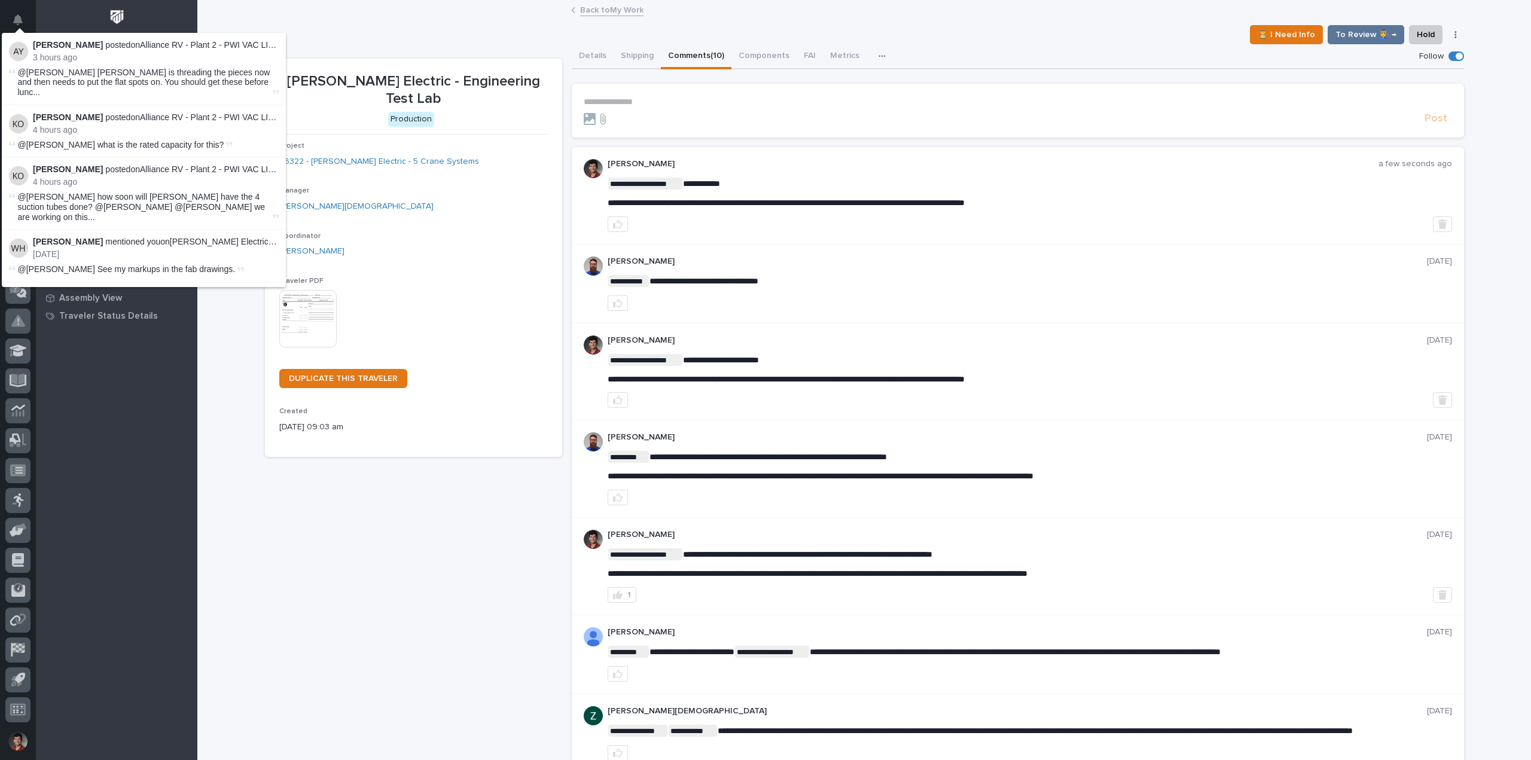 The width and height of the screenshot is (1531, 760). Describe the element at coordinates (18, 20) in the screenshot. I see `button: Notifications` at that location.